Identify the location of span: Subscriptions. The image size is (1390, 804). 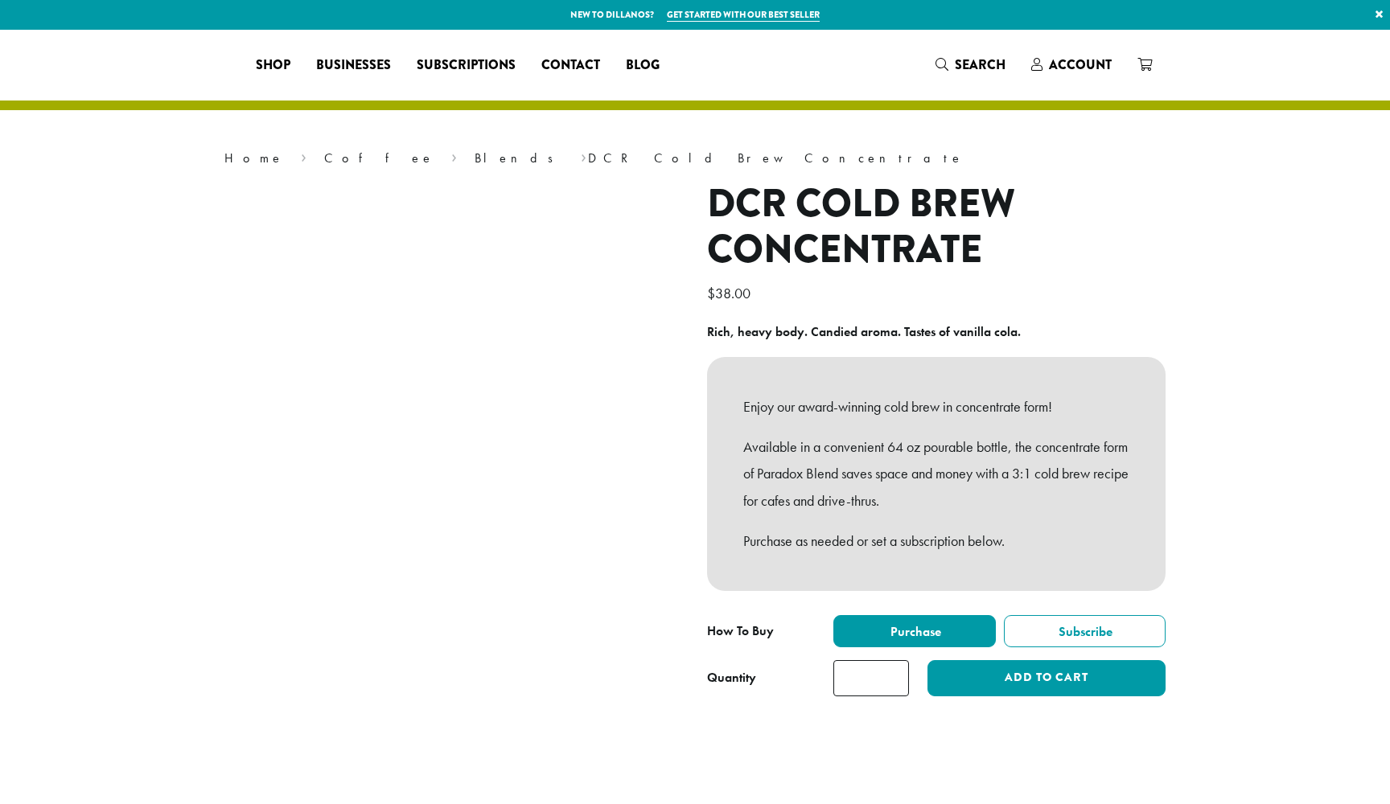
(466, 65).